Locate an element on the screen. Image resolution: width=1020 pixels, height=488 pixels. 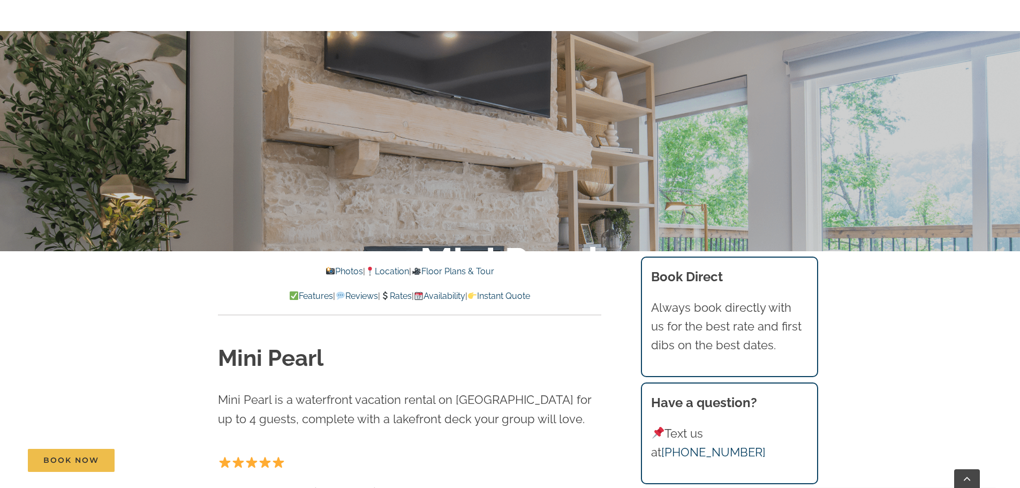
a: Rates is located at coordinates (396, 296).